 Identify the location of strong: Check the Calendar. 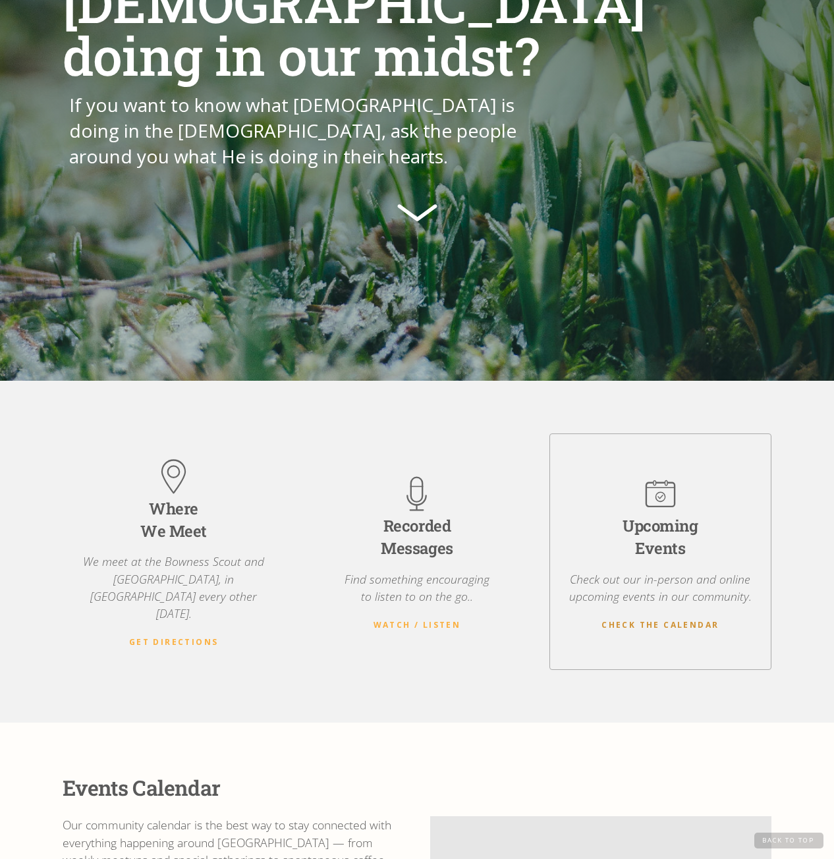
(660, 625).